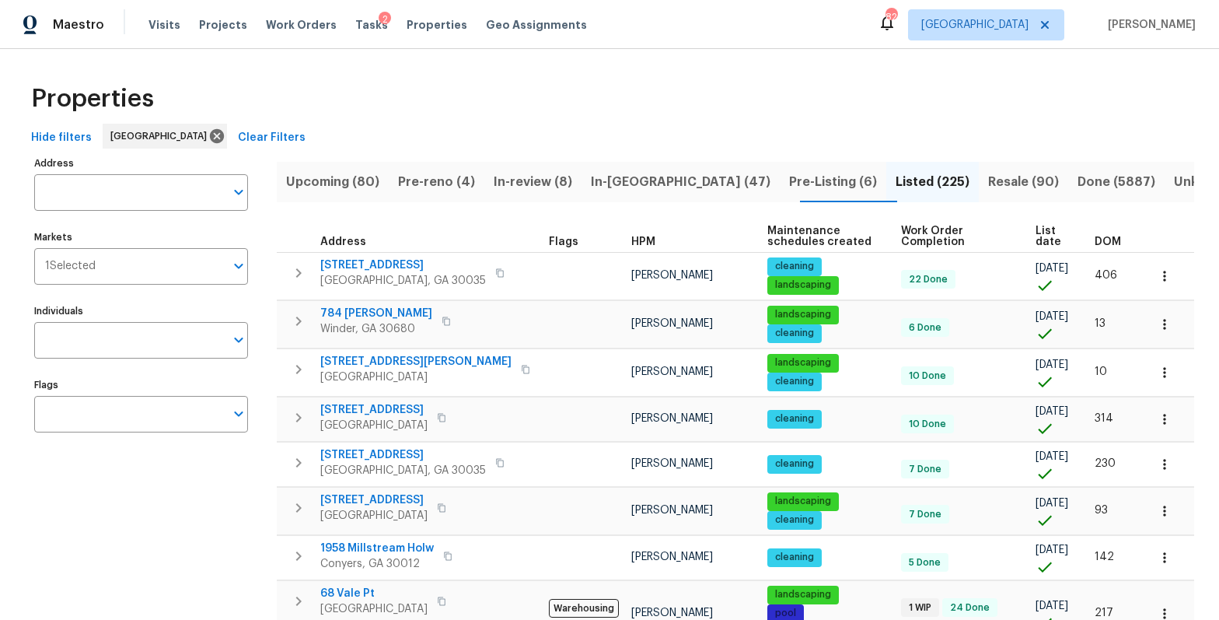  I want to click on span: 142, so click(1104, 557).